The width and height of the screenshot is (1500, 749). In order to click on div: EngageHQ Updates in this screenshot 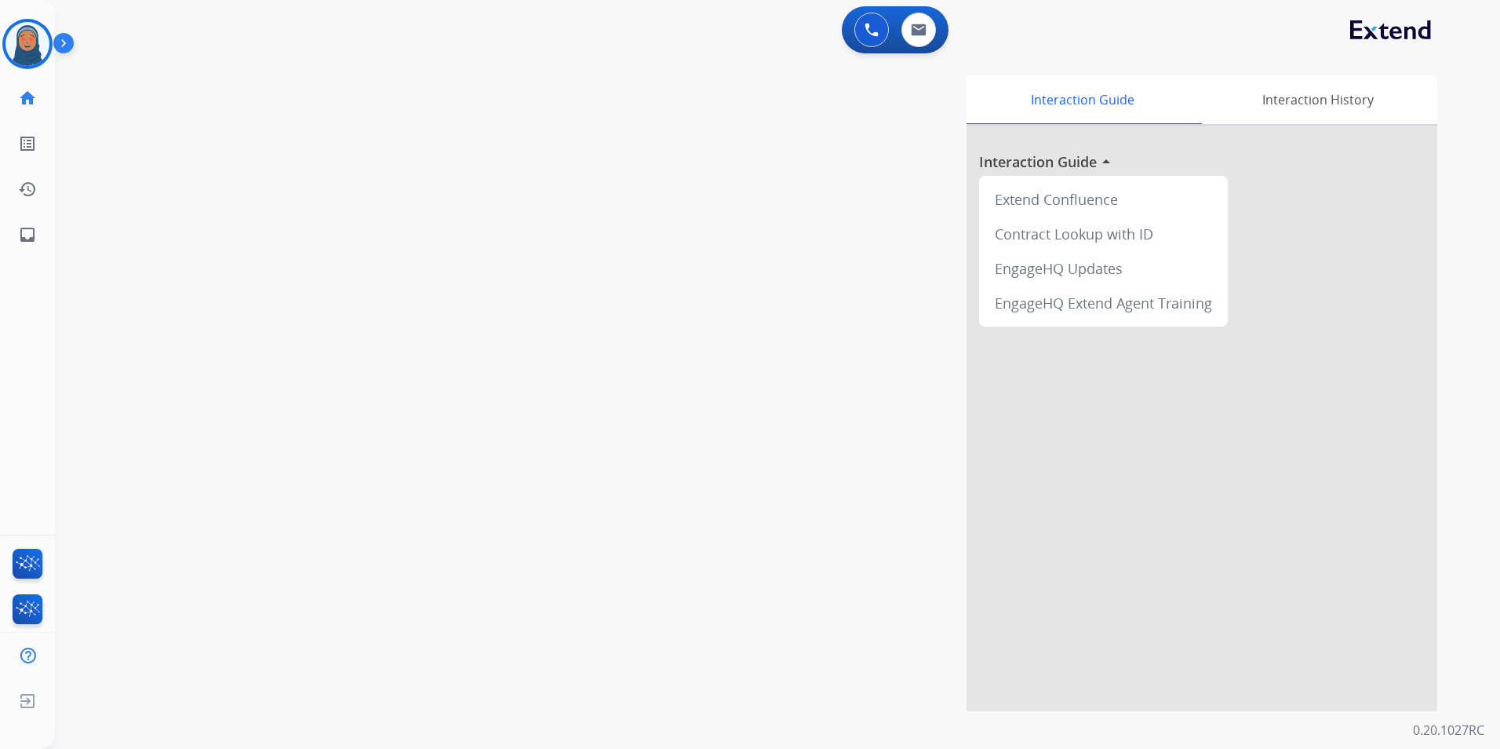, I will do `click(1103, 268)`.